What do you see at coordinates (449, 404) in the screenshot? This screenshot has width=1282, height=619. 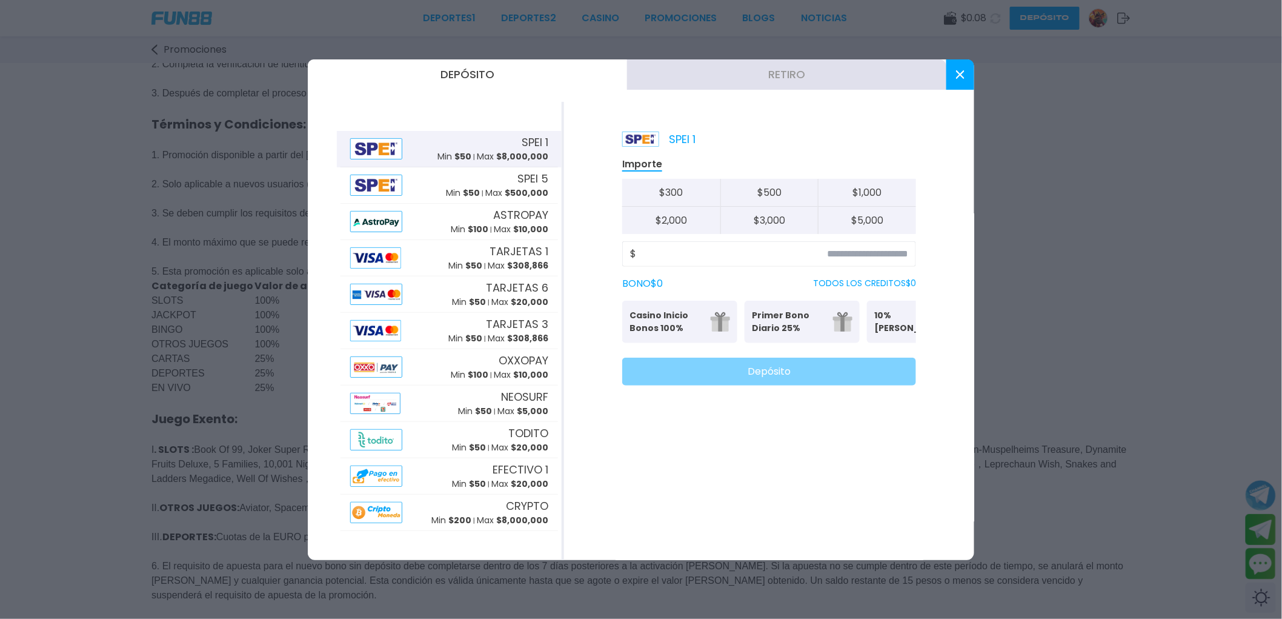 I see `button: AlipayNEOSURFMin $50Max $5,000` at bounding box center [449, 404].